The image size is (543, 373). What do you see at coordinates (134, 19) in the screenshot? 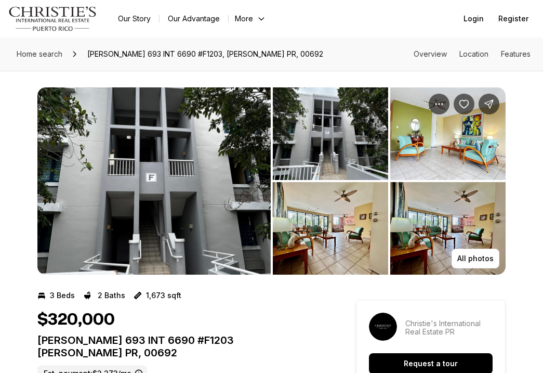
I see `a: Our Story` at bounding box center [134, 19].